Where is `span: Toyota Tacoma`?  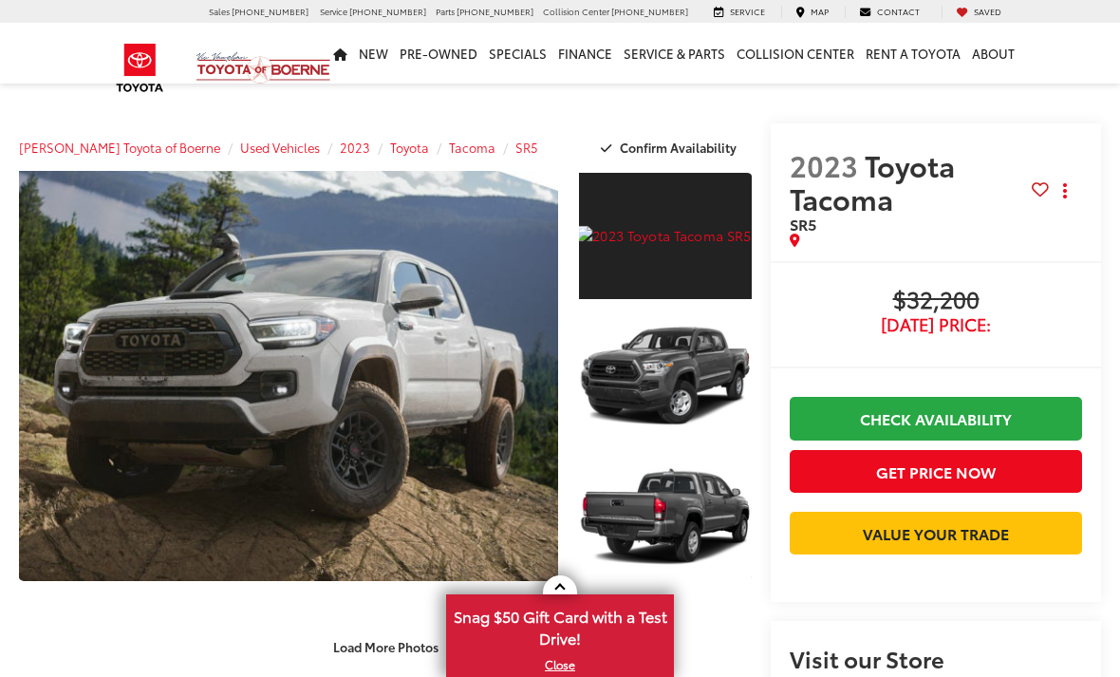 span: Toyota Tacoma is located at coordinates (872, 181).